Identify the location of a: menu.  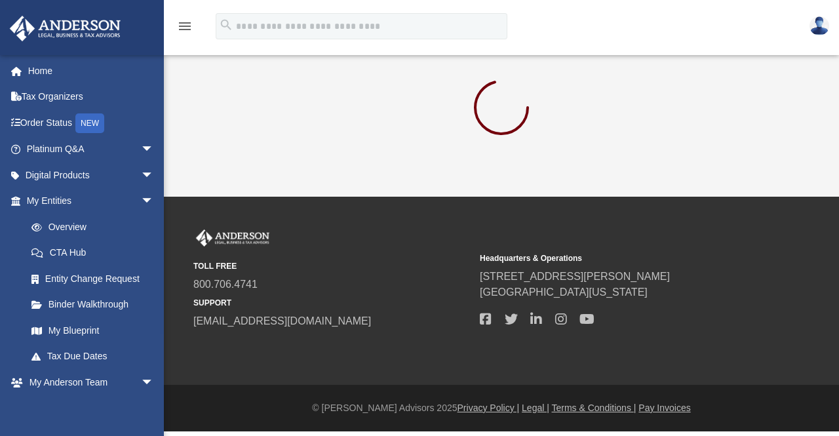
(185, 29).